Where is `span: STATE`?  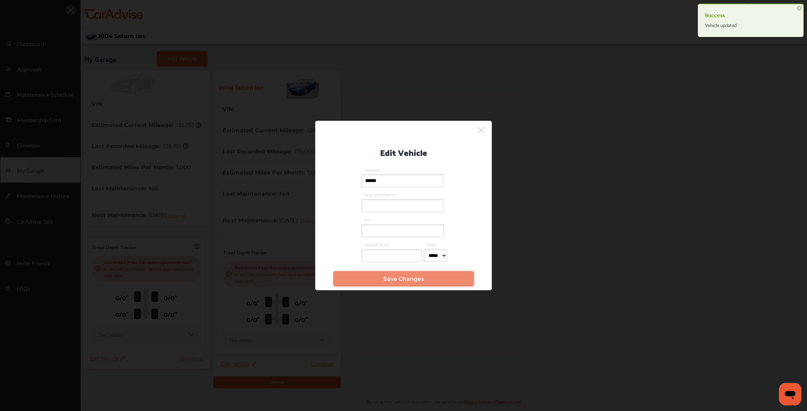
span: STATE is located at coordinates (436, 245).